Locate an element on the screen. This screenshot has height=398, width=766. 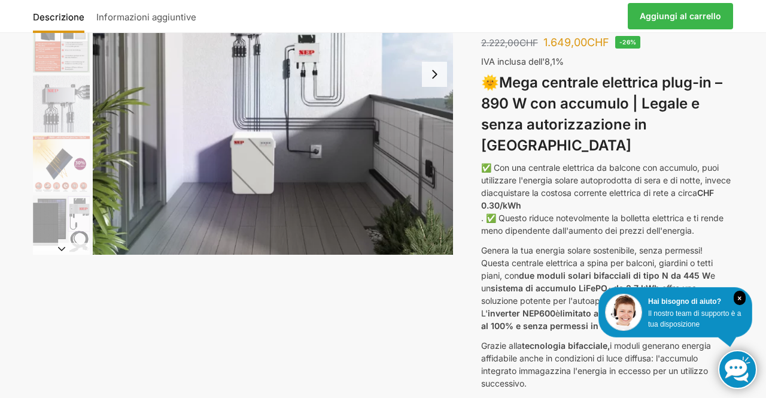
font: -26% is located at coordinates (628, 42).